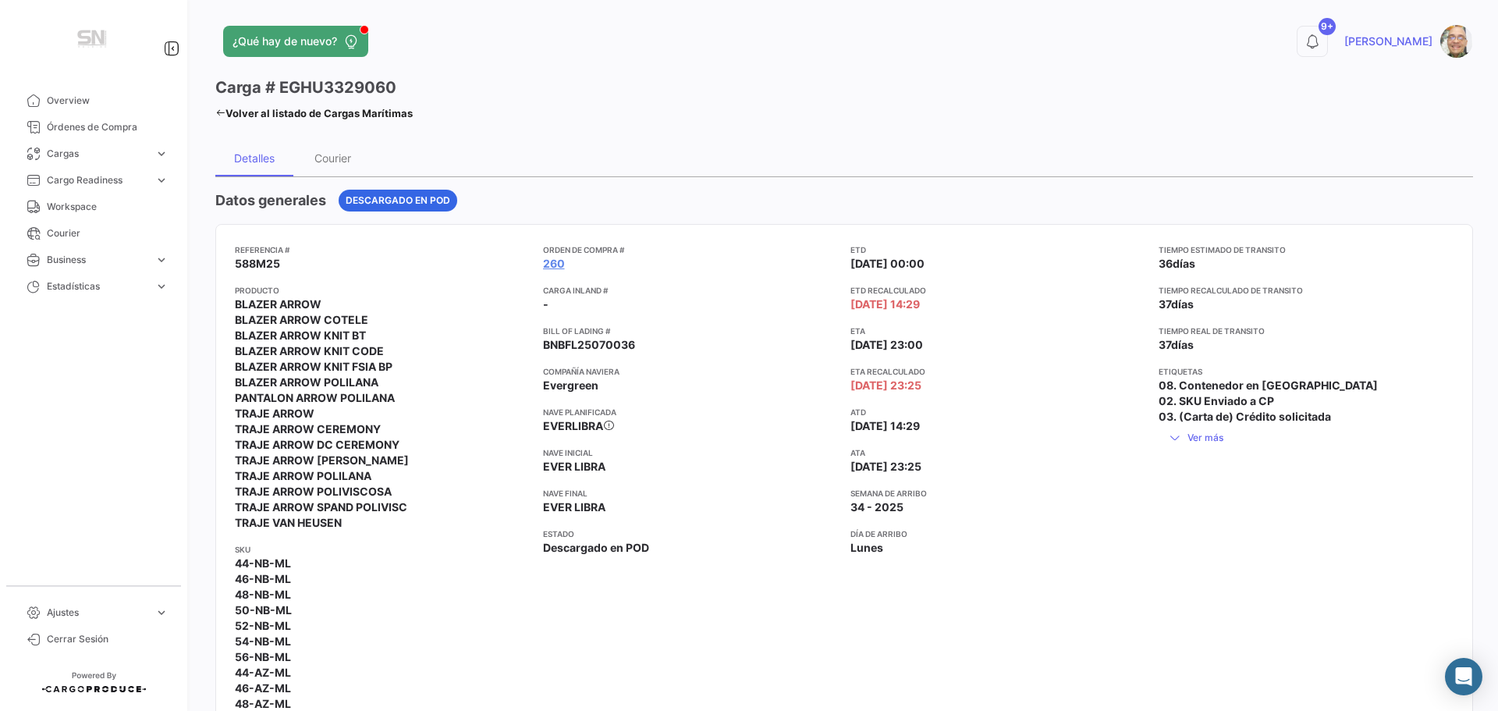 Image resolution: width=1498 pixels, height=711 pixels. What do you see at coordinates (275, 413) in the screenshot?
I see `span: TRAJE ARROW` at bounding box center [275, 413].